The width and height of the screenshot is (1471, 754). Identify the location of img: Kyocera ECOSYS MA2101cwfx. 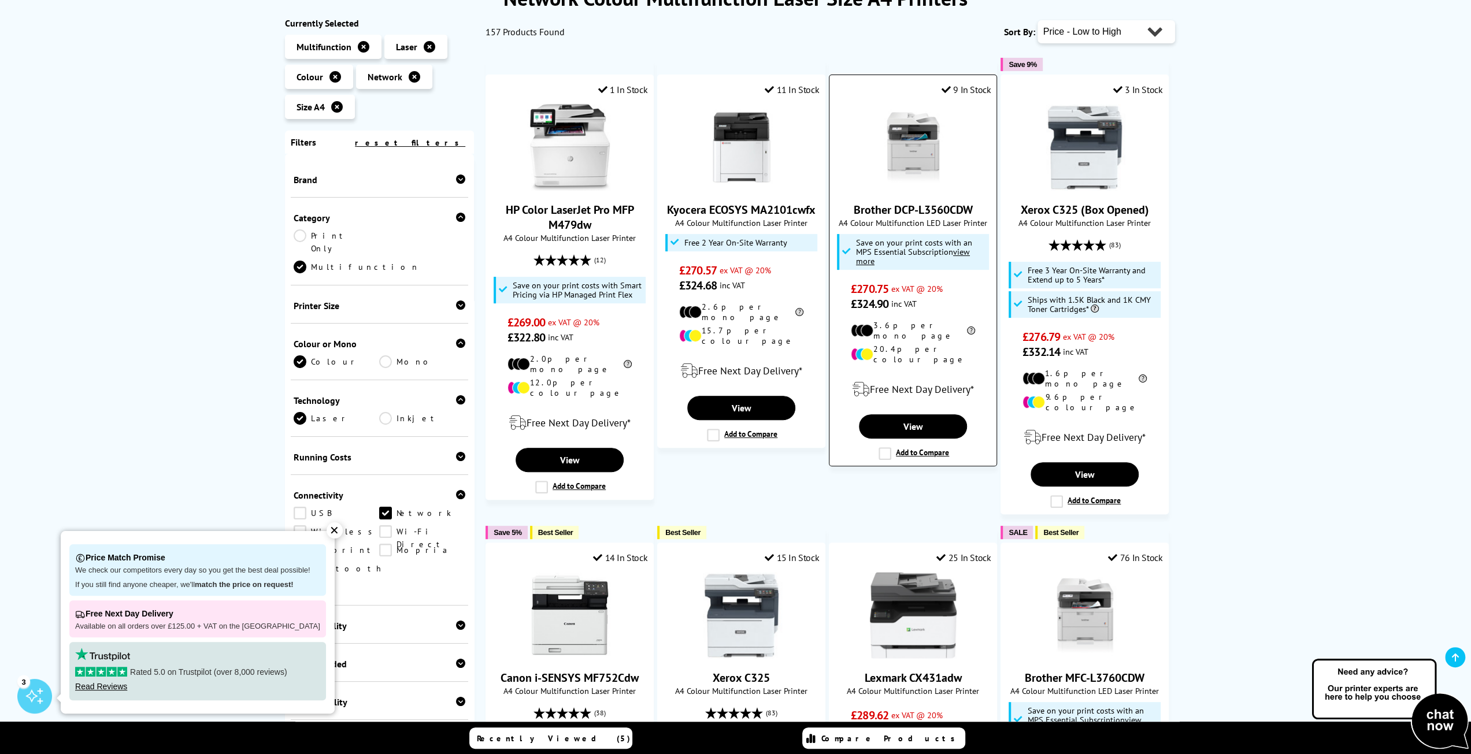
(742, 147).